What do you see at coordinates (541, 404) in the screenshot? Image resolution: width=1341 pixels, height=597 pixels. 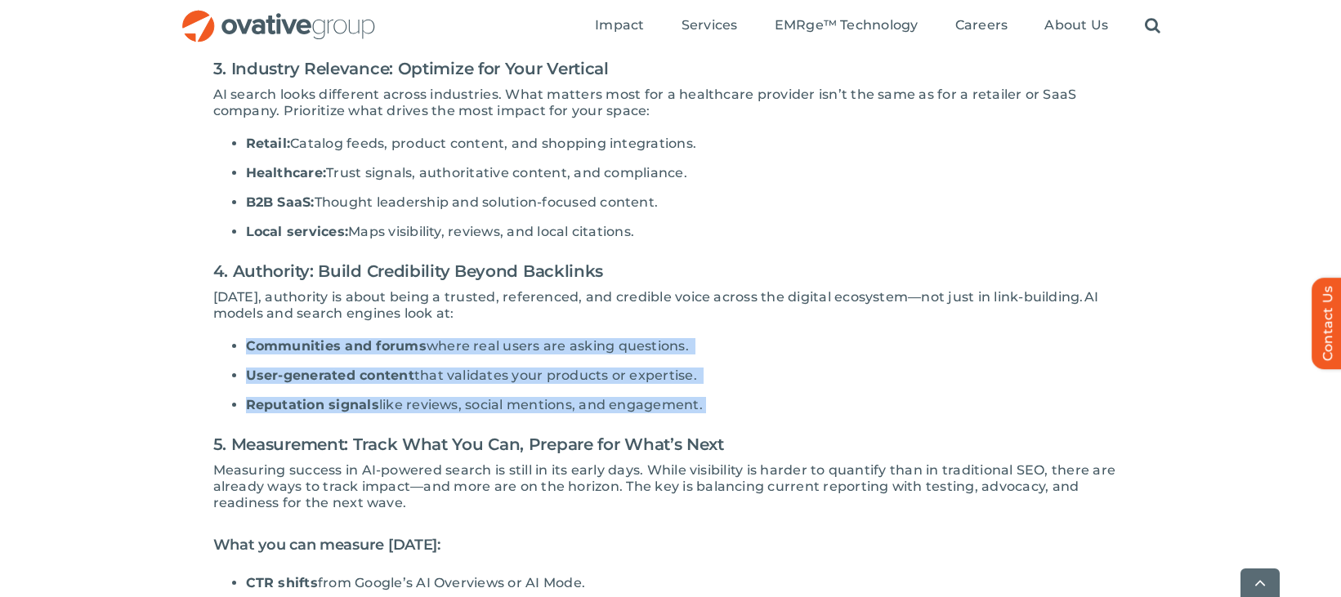 I see `span: like reviews, social mentions, and engagement.` at bounding box center [541, 404].